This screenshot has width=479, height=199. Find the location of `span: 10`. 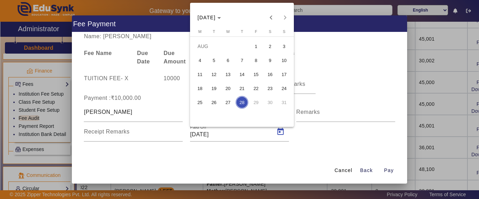

span: 10 is located at coordinates (284, 60).